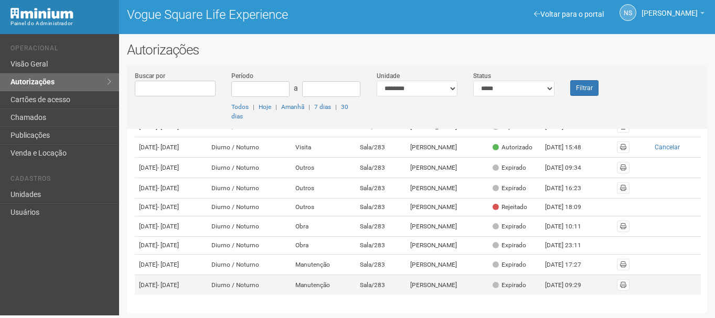  I want to click on td: Visita, so click(323, 147).